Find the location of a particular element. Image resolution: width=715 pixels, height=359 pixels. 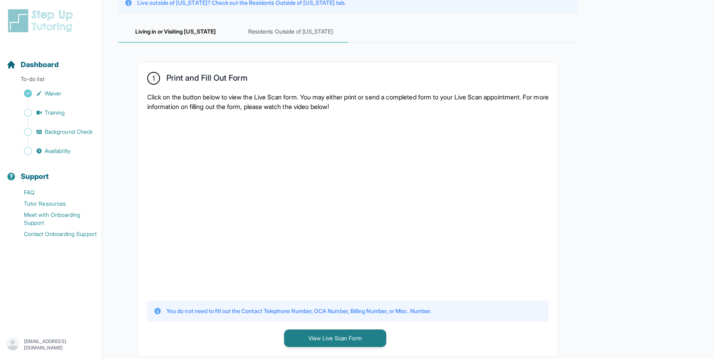

a: Meet with Onboarding Support is located at coordinates (54, 219).